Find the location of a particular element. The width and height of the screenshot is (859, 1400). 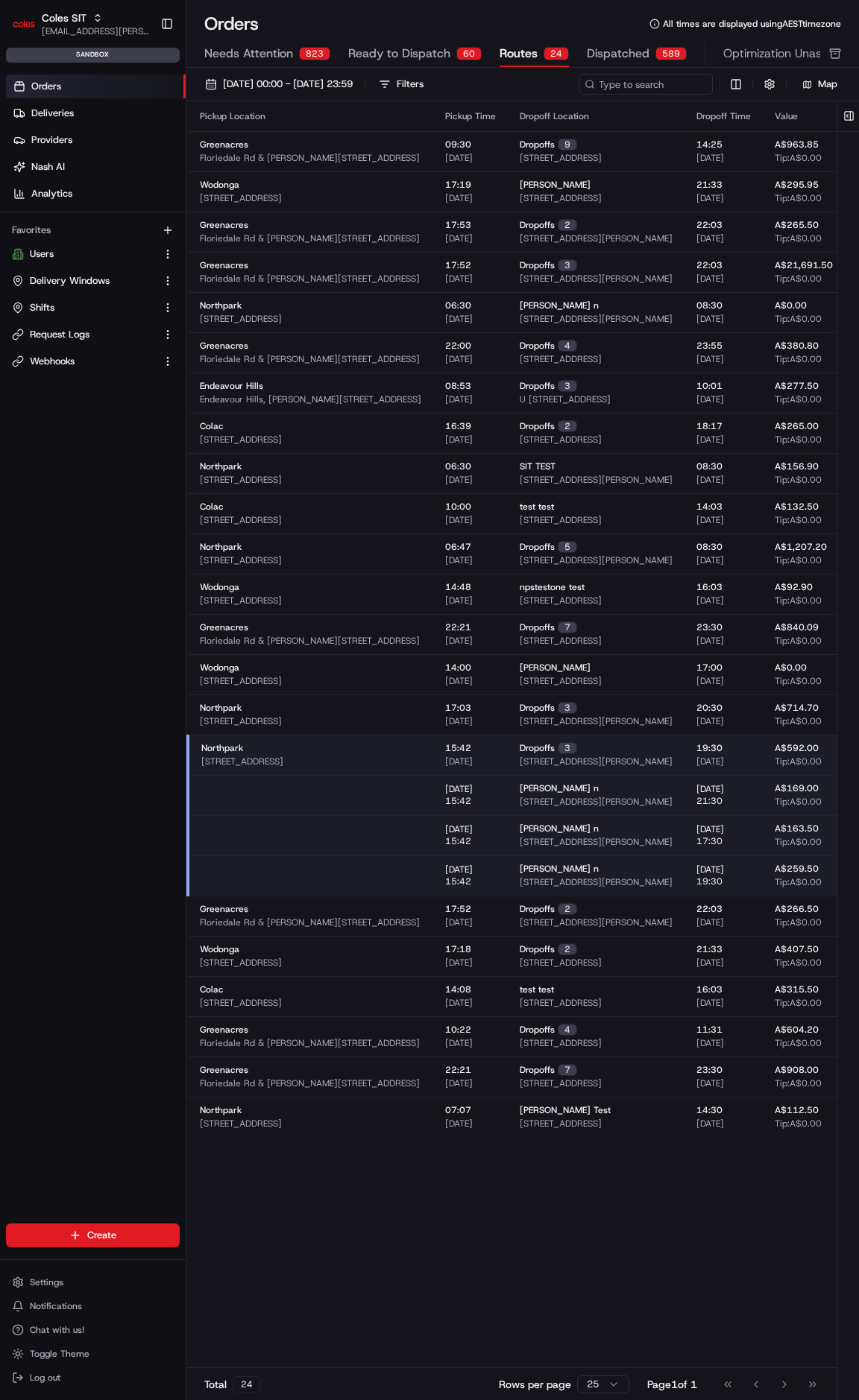

span: SIT TEST is located at coordinates (538, 467).